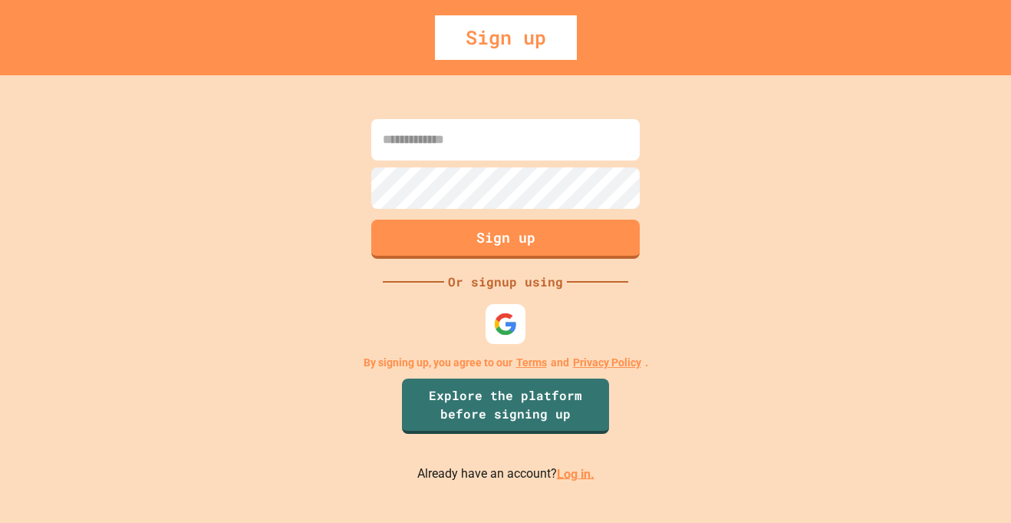  What do you see at coordinates (505, 323) in the screenshot?
I see `img: google-icon.svg` at bounding box center [505, 323].